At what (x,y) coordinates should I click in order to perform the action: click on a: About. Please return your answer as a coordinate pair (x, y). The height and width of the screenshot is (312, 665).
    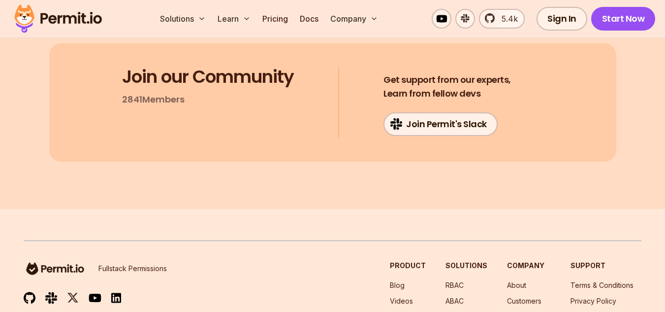
    Looking at the image, I should click on (516, 284).